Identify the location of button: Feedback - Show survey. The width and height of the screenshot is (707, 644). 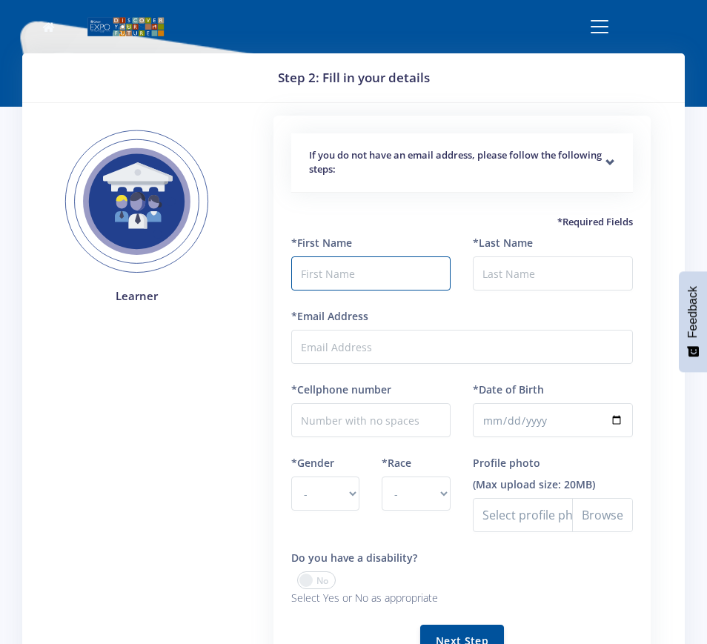
(693, 322).